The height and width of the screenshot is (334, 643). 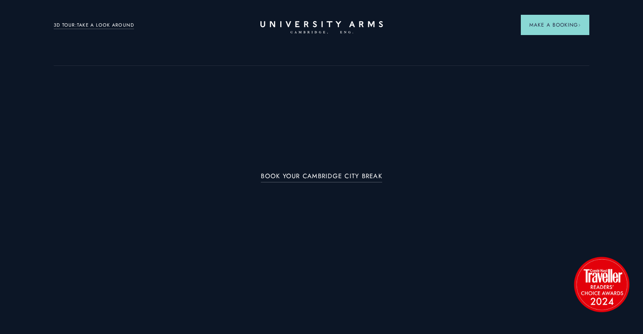 I want to click on a: 3D TOUR:TAKE A LOOK AROUND, so click(x=94, y=25).